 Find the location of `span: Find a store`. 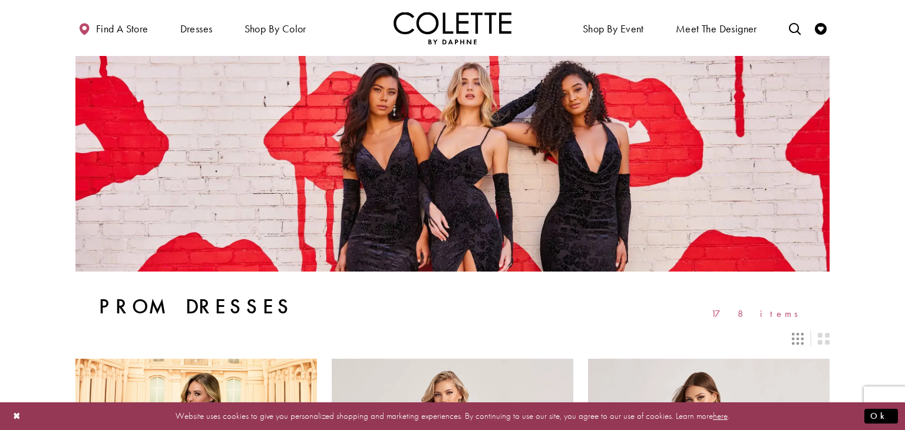

span: Find a store is located at coordinates (122, 29).